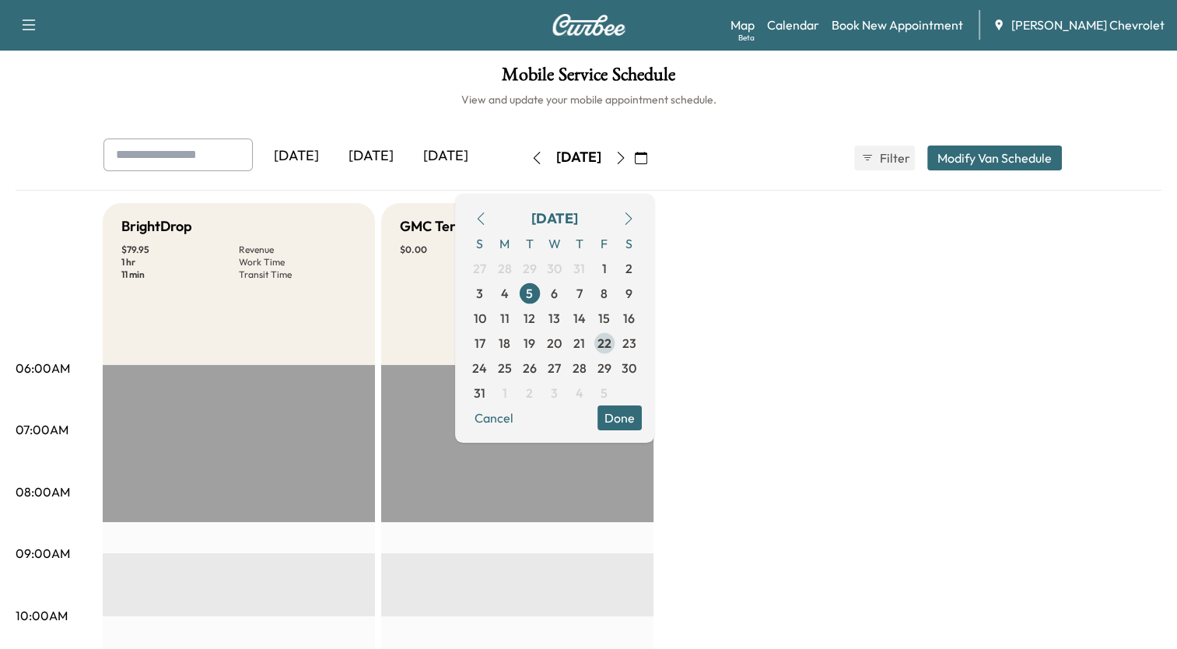 This screenshot has width=1177, height=649. I want to click on p: 06:00AM, so click(43, 368).